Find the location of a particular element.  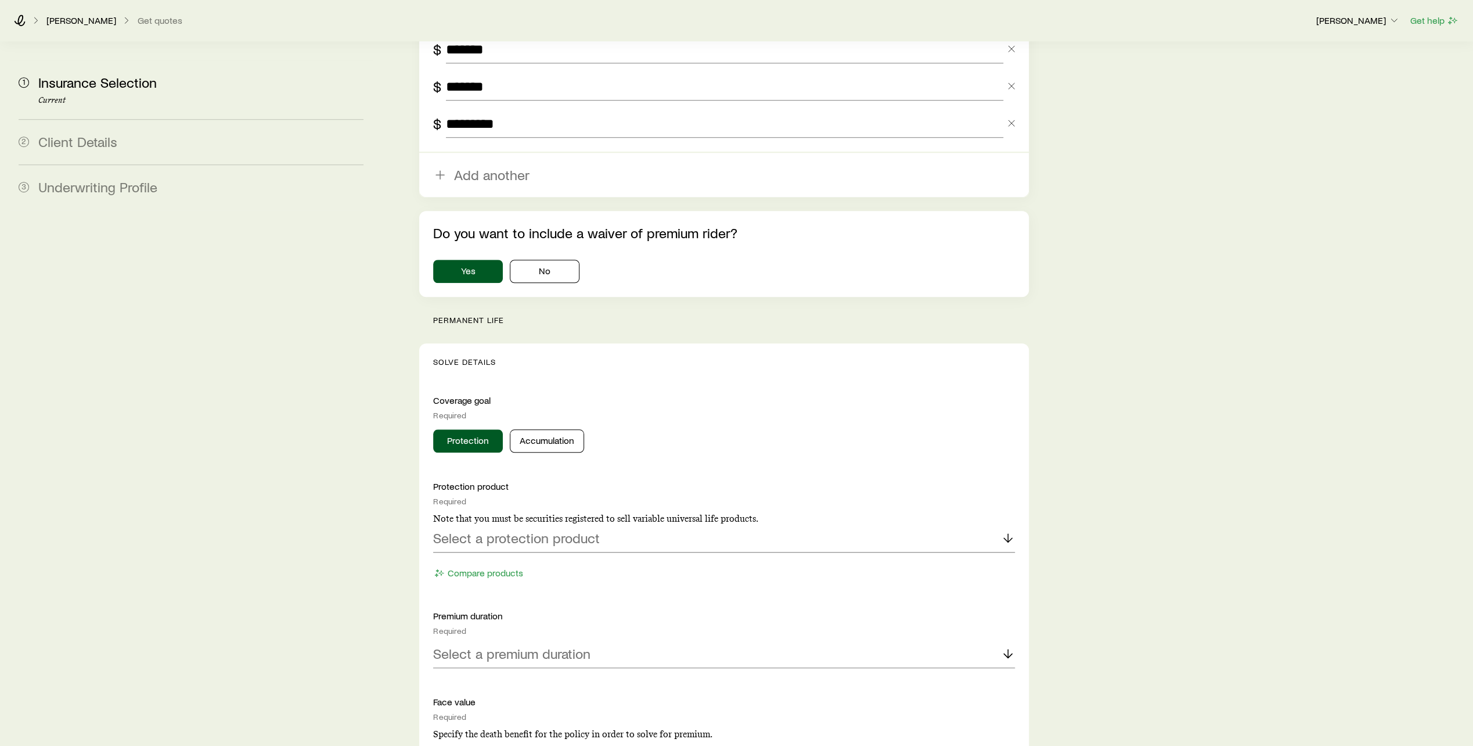

span: Client Details is located at coordinates (78, 141).